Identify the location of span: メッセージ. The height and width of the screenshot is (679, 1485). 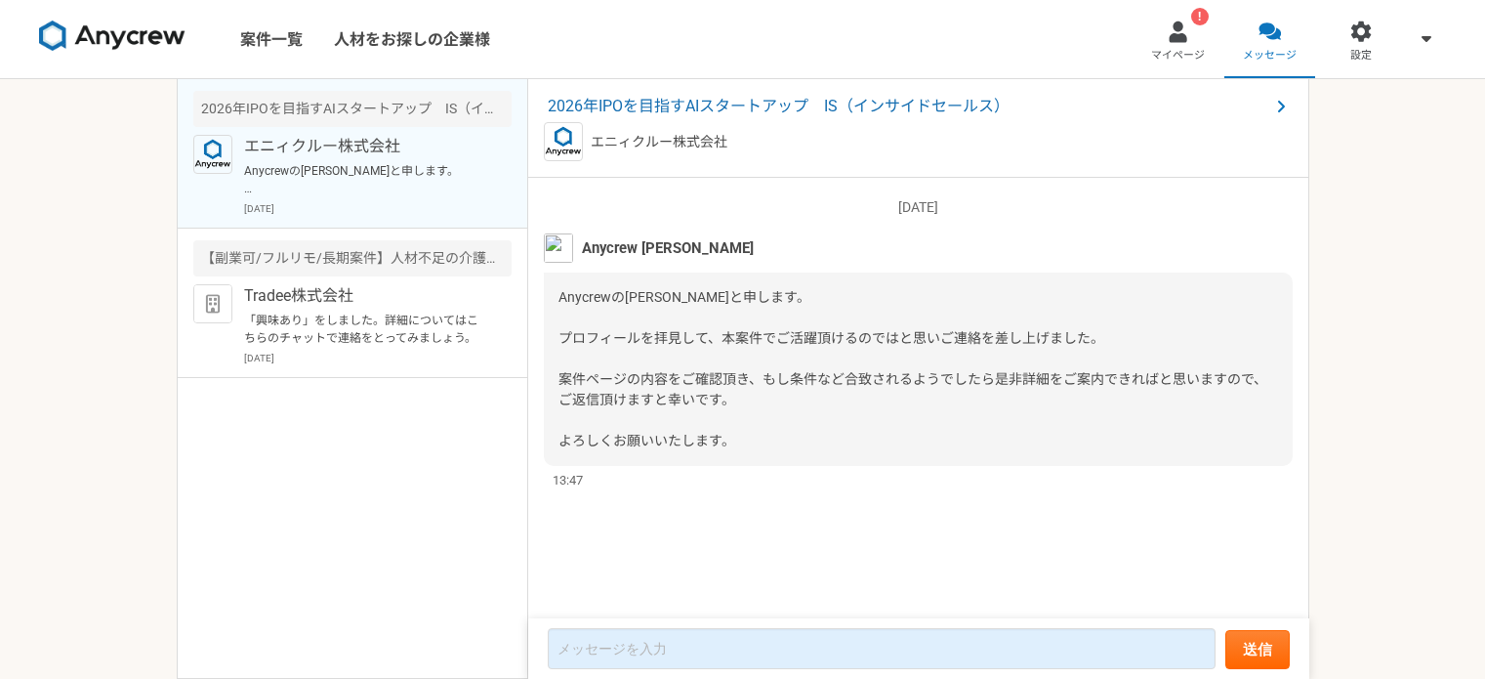
(1270, 56).